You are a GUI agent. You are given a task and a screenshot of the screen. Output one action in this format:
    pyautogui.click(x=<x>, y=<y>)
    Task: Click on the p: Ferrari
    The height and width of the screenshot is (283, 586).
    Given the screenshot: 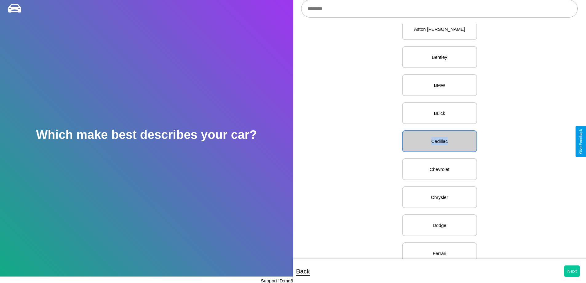 What is the action you would take?
    pyautogui.click(x=440, y=253)
    